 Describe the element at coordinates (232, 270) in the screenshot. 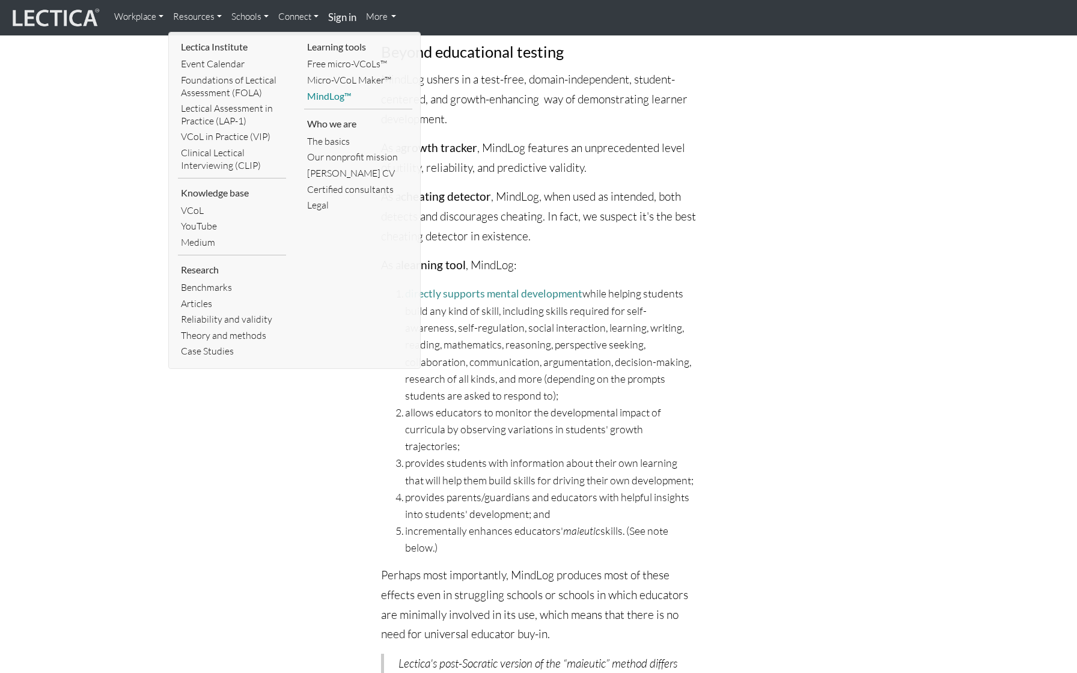

I see `li: Research` at that location.